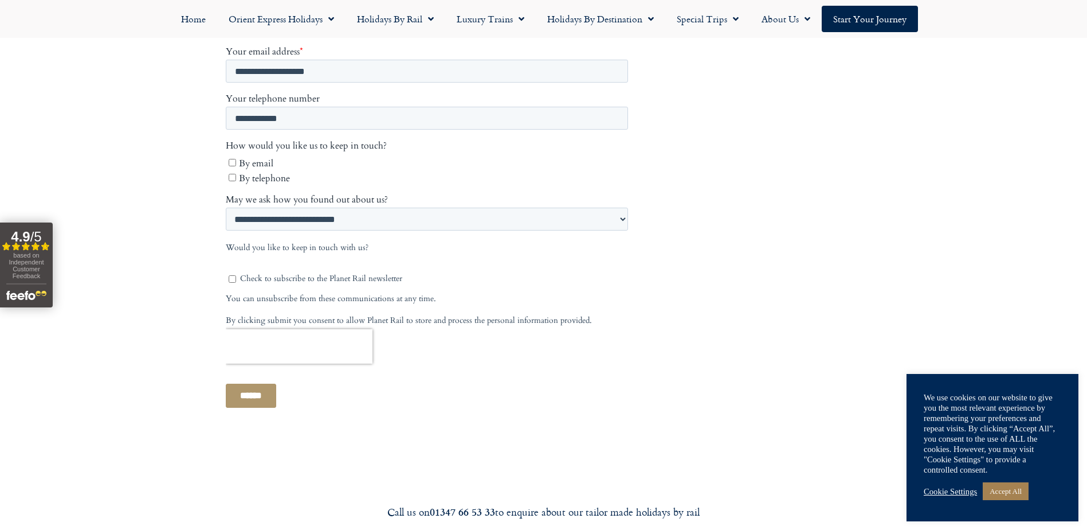  Describe the element at coordinates (462, 511) in the screenshot. I see `strong: 01347 66 53 33` at that location.